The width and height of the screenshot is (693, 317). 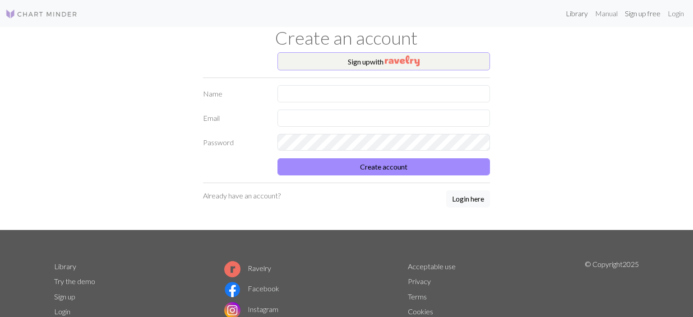 I want to click on img: Ravelry, so click(x=402, y=61).